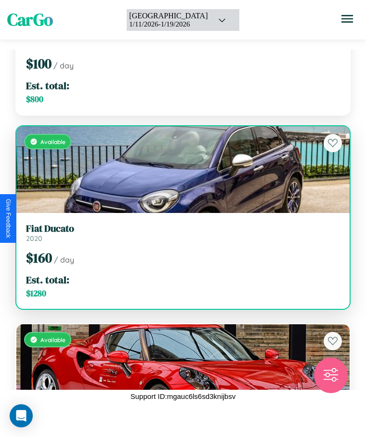 The image size is (366, 437). Describe the element at coordinates (30, 20) in the screenshot. I see `span: CarGo` at that location.